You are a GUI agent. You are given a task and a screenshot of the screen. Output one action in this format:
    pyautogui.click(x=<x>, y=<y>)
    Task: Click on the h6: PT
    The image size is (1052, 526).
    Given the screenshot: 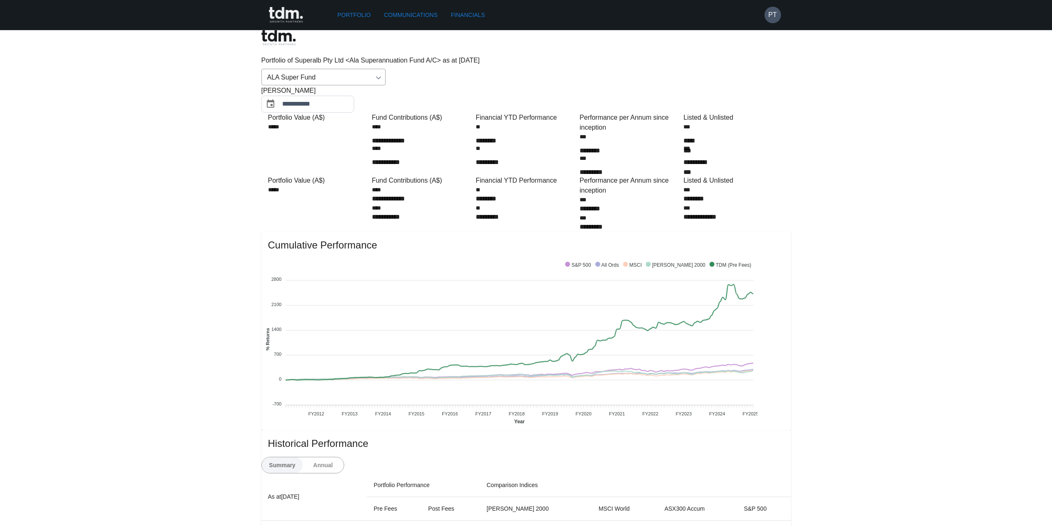 What is the action you would take?
    pyautogui.click(x=773, y=15)
    